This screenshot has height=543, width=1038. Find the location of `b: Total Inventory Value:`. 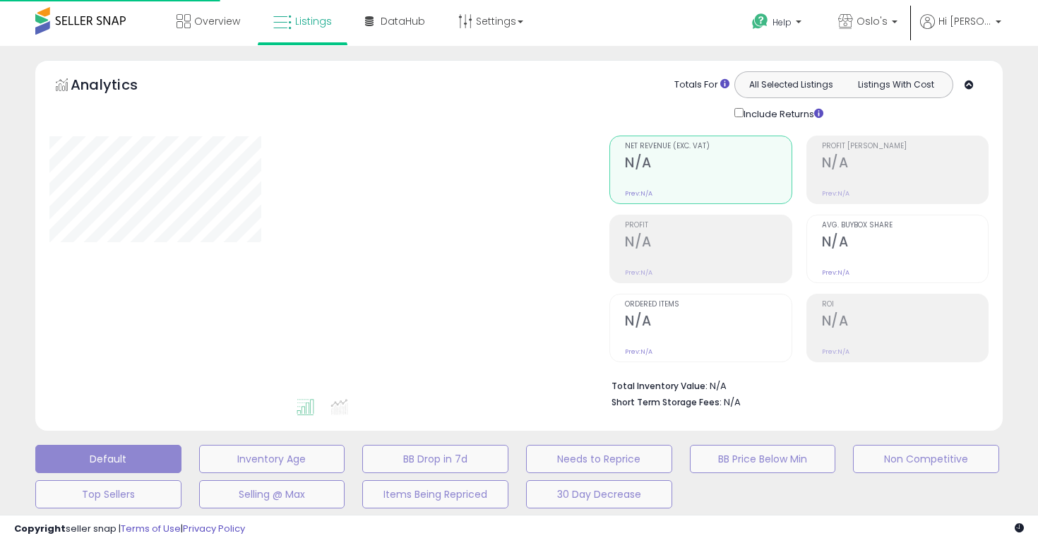

b: Total Inventory Value: is located at coordinates (659, 386).